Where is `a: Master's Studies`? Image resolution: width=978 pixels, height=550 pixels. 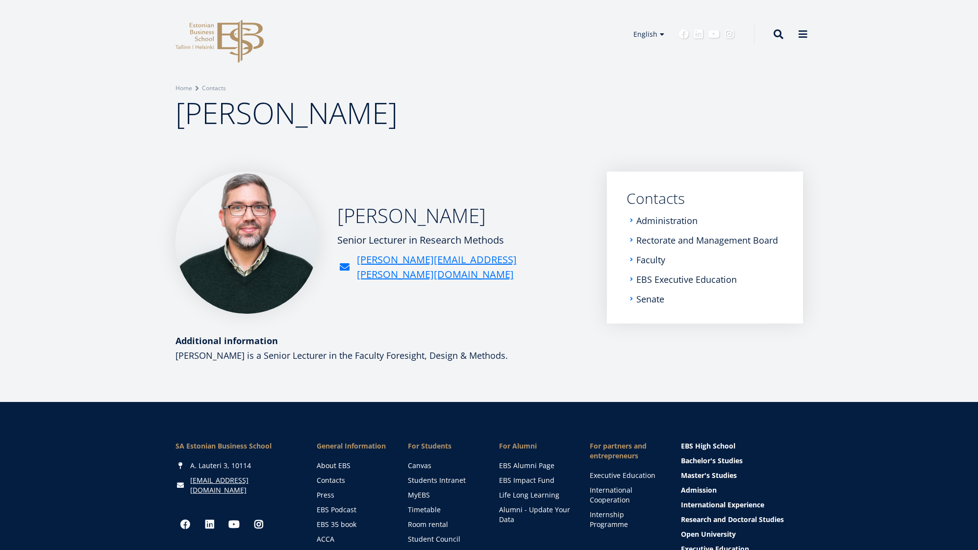
a: Master's Studies is located at coordinates (742, 475).